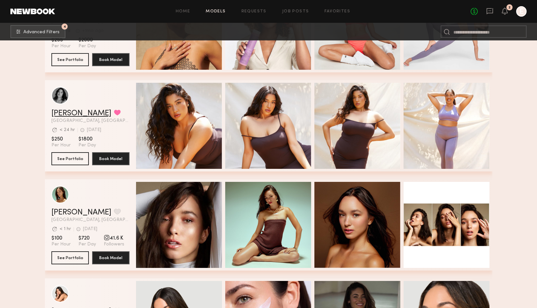 This screenshot has width=537, height=308. Describe the element at coordinates (61, 139) in the screenshot. I see `span: $250` at that location.